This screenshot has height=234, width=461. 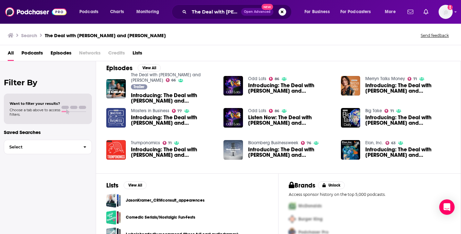 What do you see at coordinates (48, 82) in the screenshot?
I see `h2: Filter By` at bounding box center [48, 82].